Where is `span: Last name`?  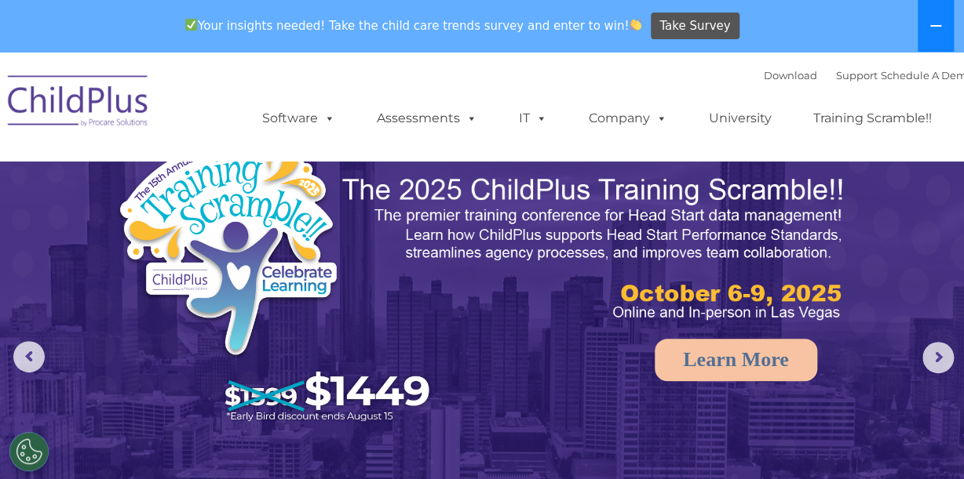 span: Last name is located at coordinates (239, 109).